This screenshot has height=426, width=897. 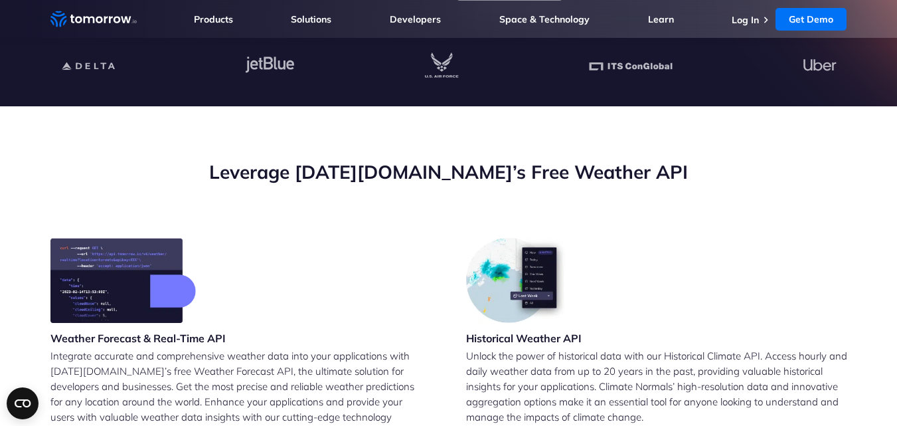 What do you see at coordinates (138, 338) in the screenshot?
I see `h3: Weather Forecast & Real-Time API` at bounding box center [138, 338].